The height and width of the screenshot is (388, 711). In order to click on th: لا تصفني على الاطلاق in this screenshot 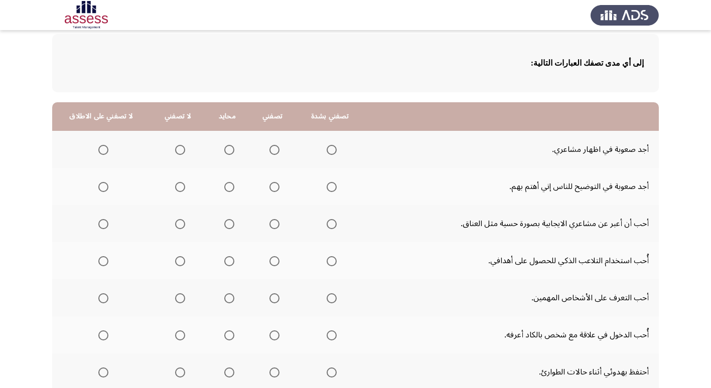, I will do `click(101, 116)`.